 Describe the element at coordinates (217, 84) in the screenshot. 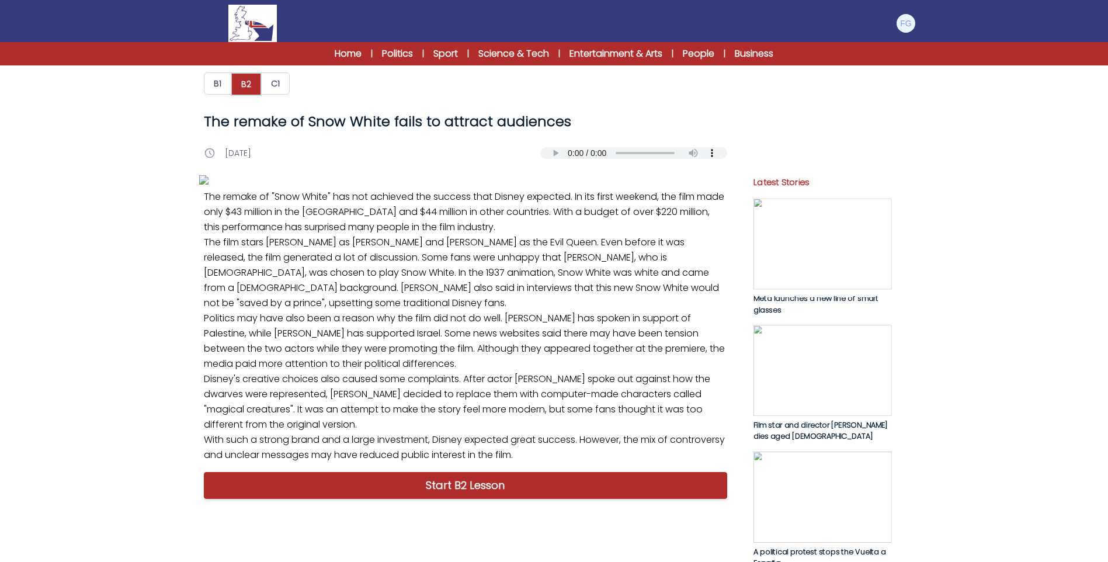

I see `button: B1` at that location.